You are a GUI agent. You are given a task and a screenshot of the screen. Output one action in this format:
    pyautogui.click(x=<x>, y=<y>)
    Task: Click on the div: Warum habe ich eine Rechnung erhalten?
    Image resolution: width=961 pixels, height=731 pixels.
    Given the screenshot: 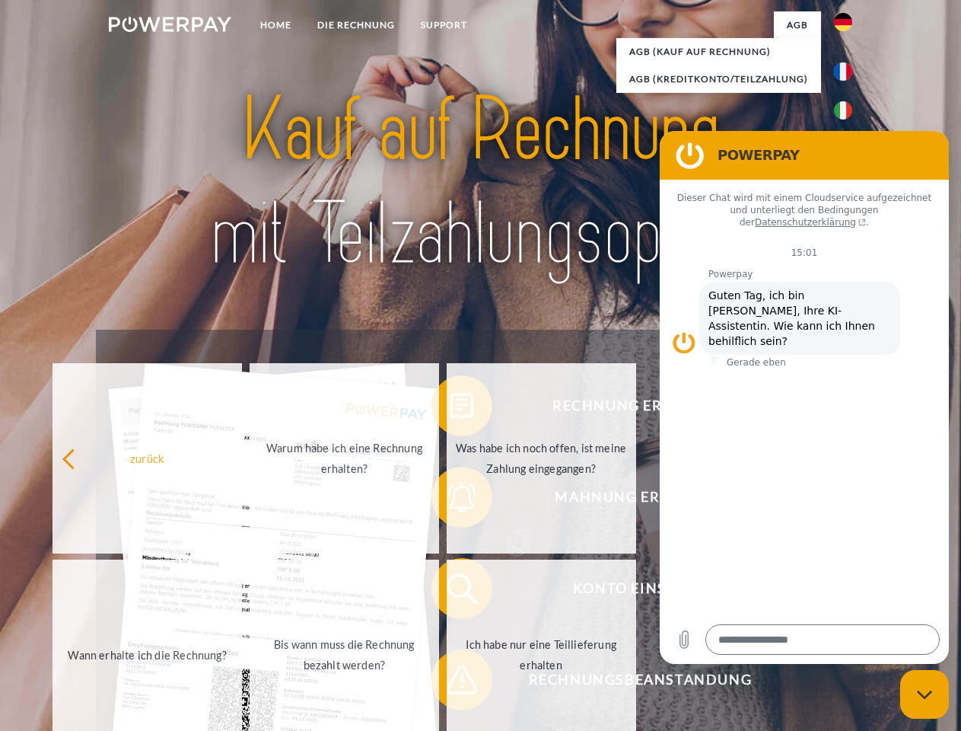 What is the action you would take?
    pyautogui.click(x=344, y=458)
    